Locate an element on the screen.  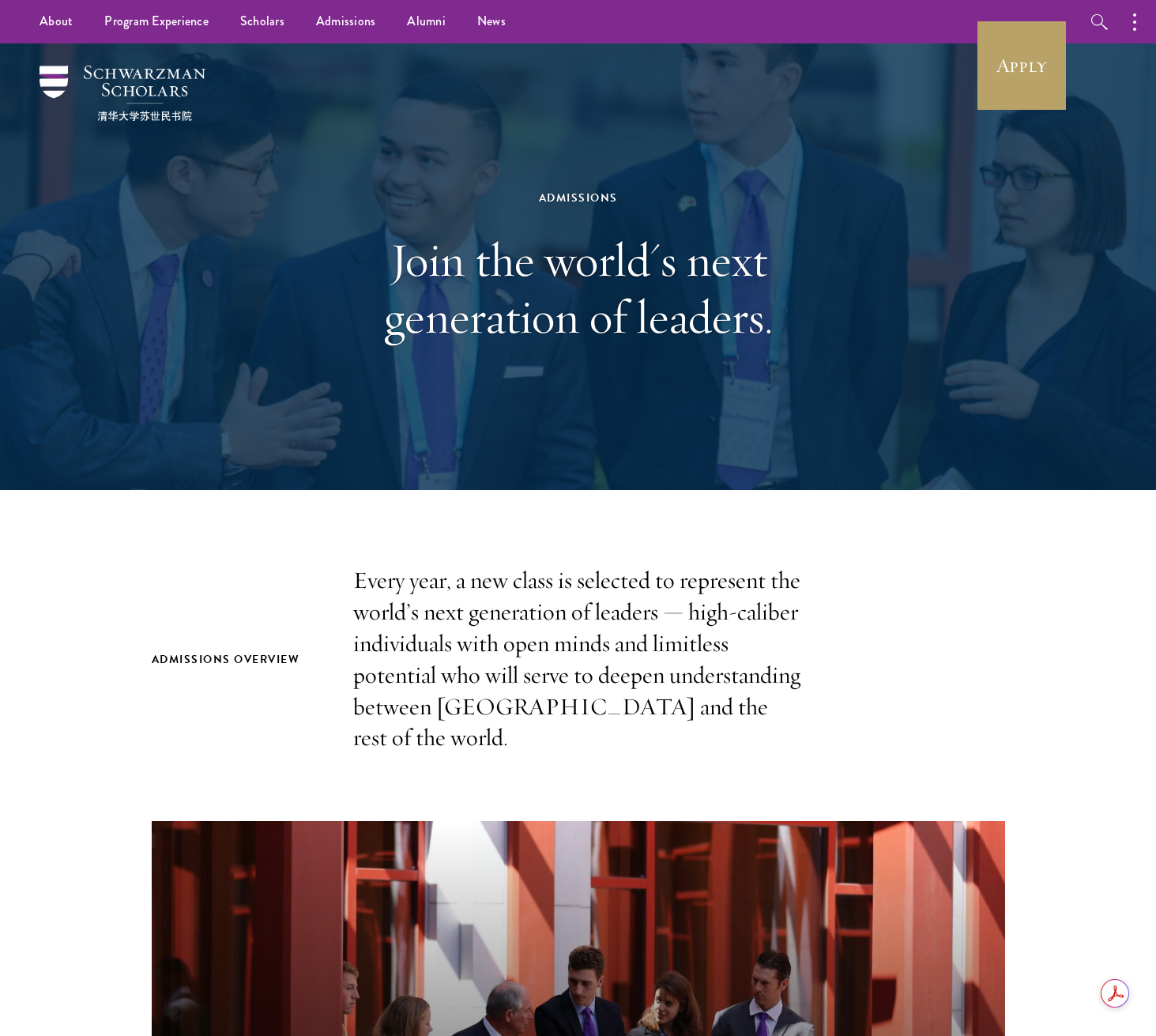
a: Apply is located at coordinates (1021, 66).